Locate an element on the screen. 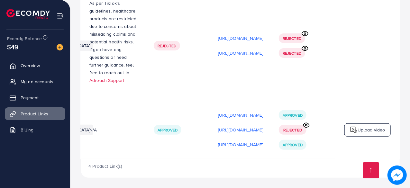  span: Billing is located at coordinates (27, 130).